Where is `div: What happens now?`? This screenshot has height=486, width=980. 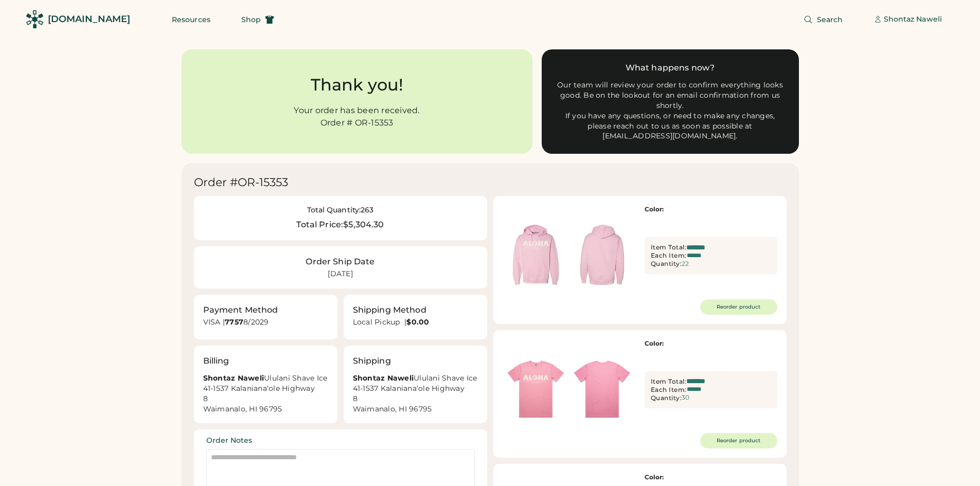
div: What happens now? is located at coordinates (670, 68).